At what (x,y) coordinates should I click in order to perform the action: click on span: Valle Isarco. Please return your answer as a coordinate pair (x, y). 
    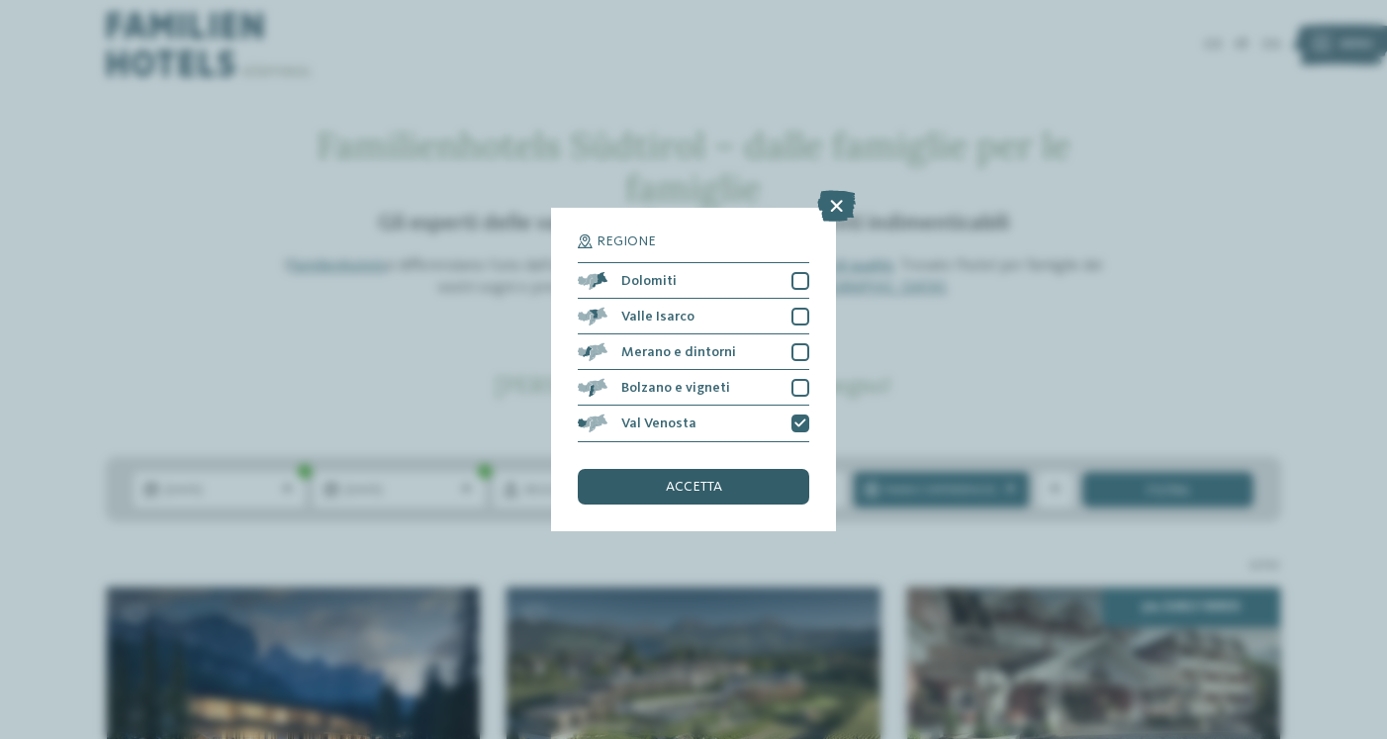
    Looking at the image, I should click on (658, 317).